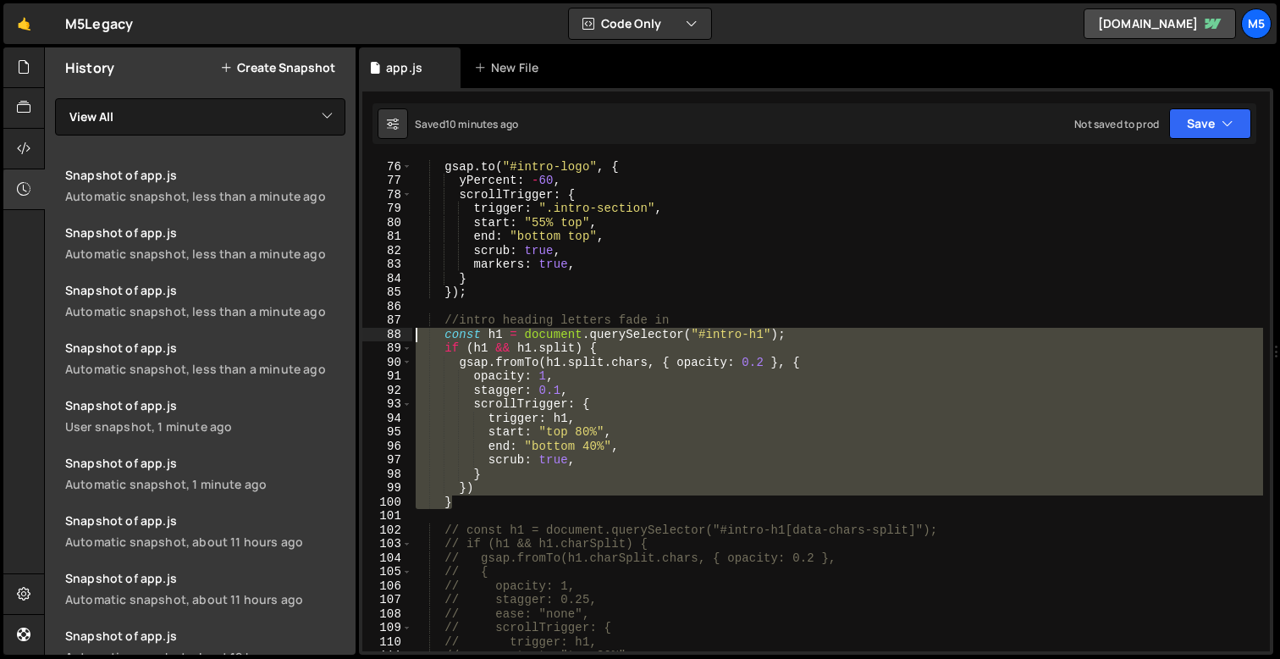 Image resolution: width=1280 pixels, height=659 pixels. Describe the element at coordinates (387, 599) in the screenshot. I see `div: 107` at that location.